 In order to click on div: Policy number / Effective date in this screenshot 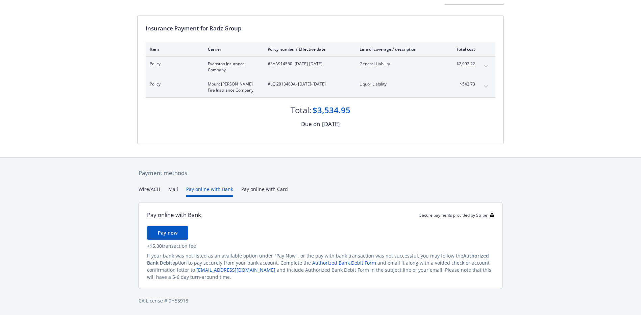, I will do `click(308, 49)`.